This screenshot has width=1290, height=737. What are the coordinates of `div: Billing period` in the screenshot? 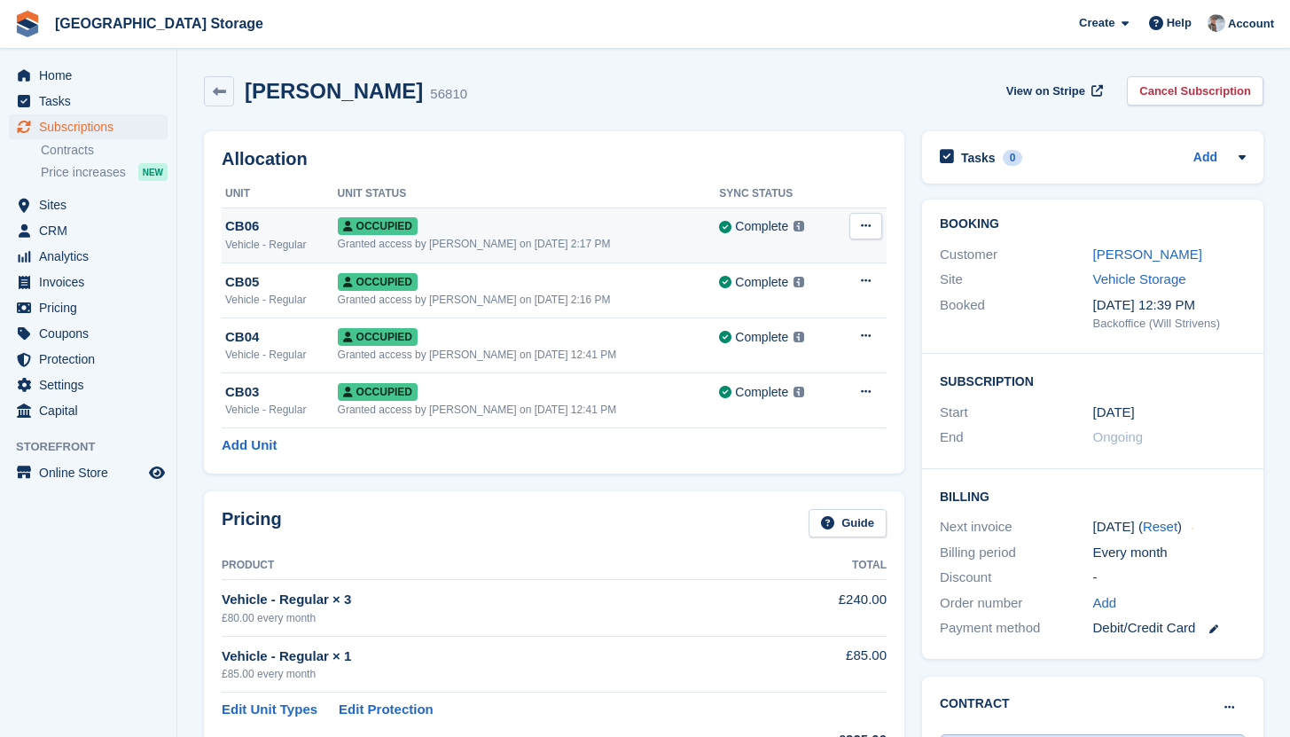 It's located at (1016, 552).